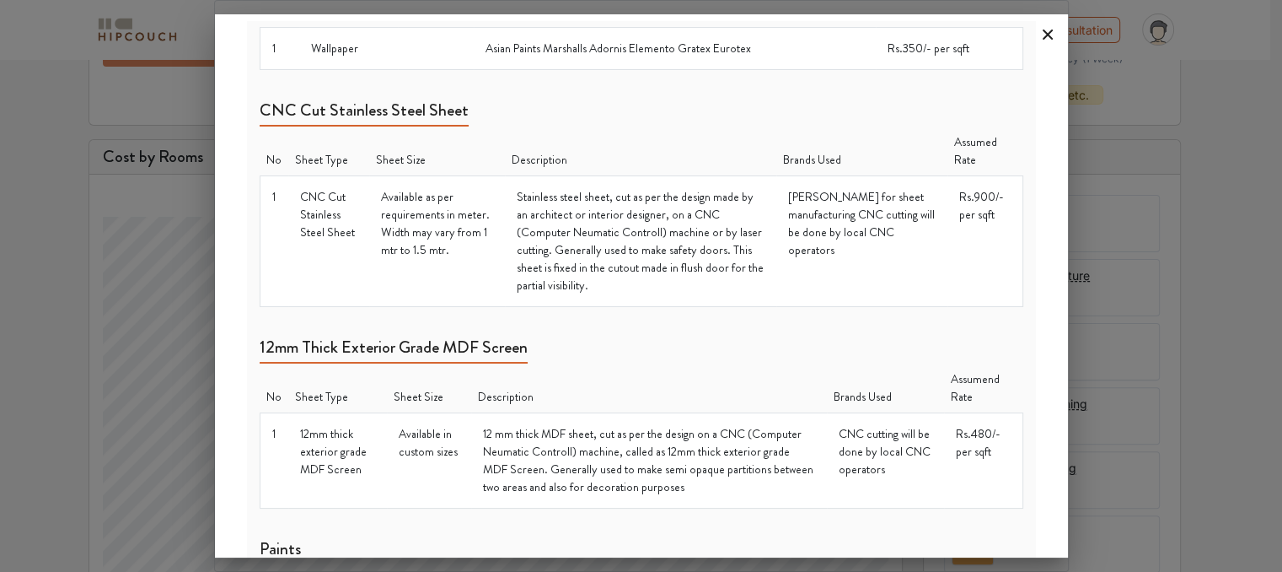 Image resolution: width=1282 pixels, height=572 pixels. I want to click on td: 12mm thick exterior grade MDF Screen, so click(337, 460).